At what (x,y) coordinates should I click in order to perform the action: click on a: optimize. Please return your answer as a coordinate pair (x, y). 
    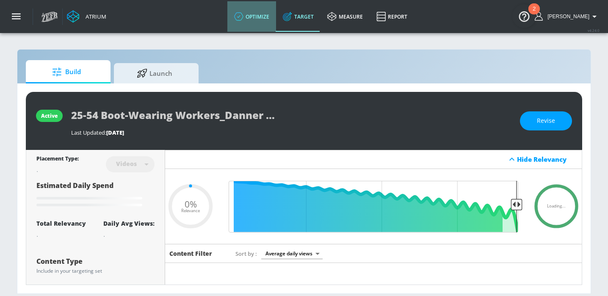
    Looking at the image, I should click on (252, 17).